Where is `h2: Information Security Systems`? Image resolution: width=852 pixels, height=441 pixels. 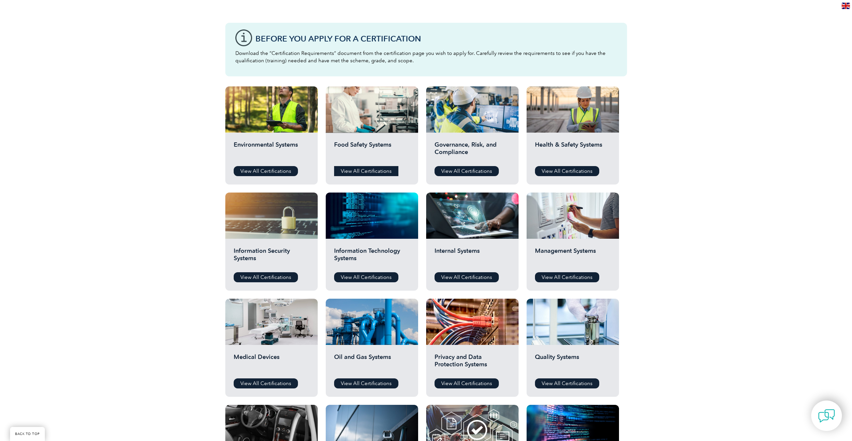
h2: Information Security Systems is located at coordinates (272, 257).